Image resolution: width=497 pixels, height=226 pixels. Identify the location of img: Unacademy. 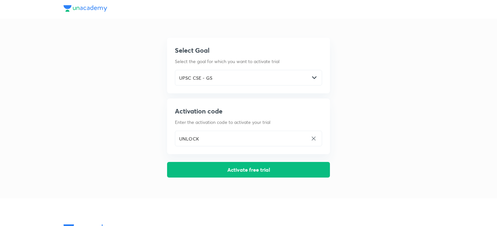
(85, 8).